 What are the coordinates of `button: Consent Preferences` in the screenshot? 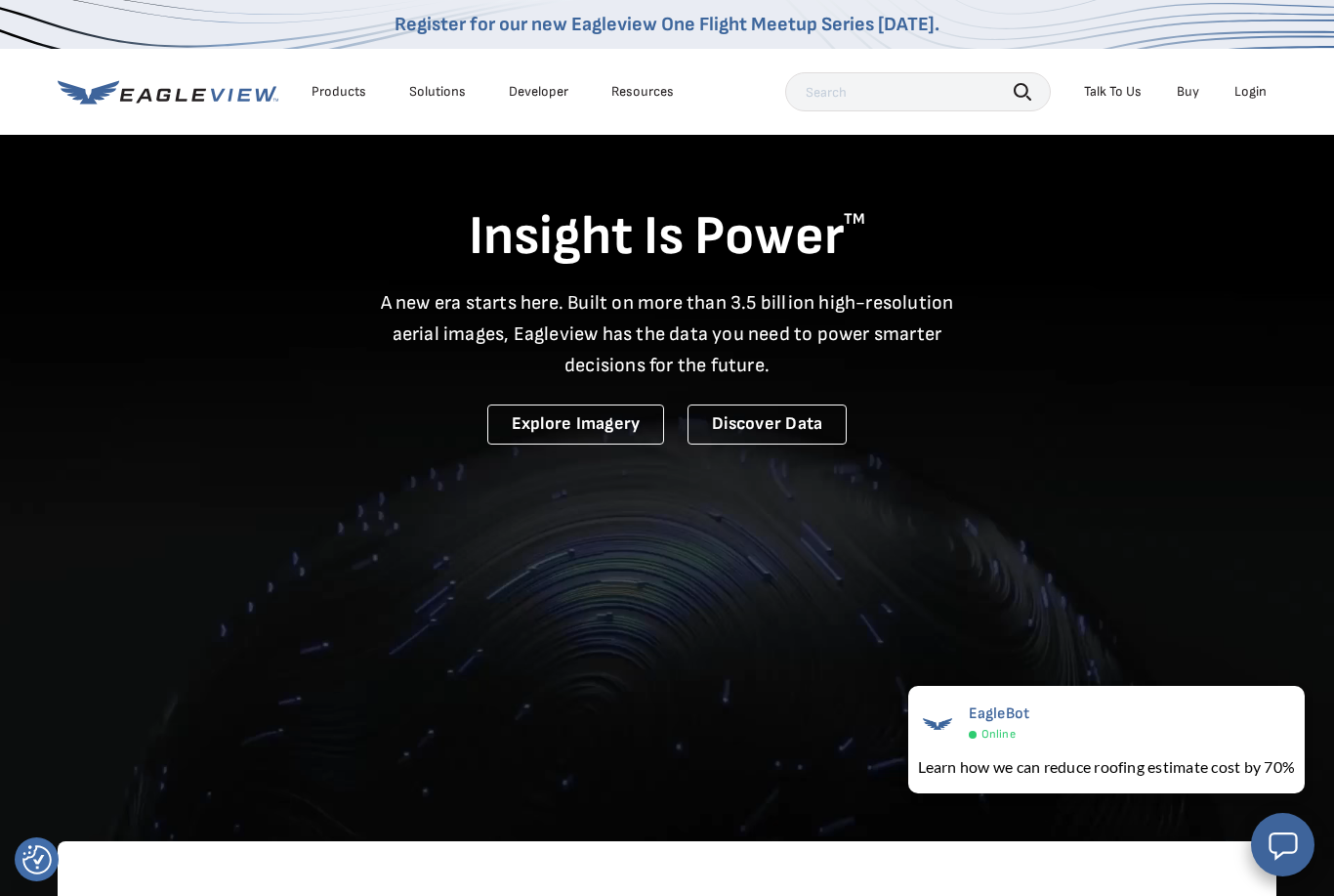 It's located at (38, 859).